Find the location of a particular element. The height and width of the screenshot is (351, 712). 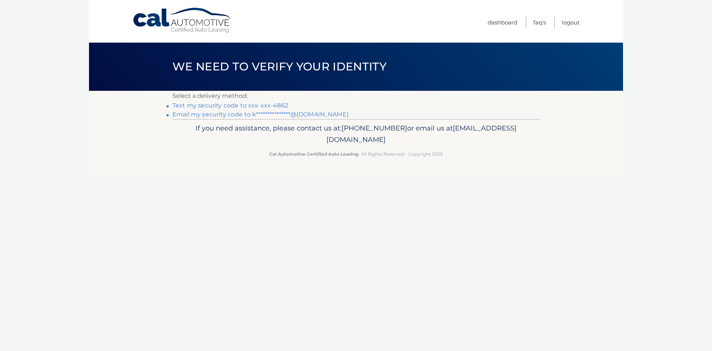

a: Logout is located at coordinates (570, 22).